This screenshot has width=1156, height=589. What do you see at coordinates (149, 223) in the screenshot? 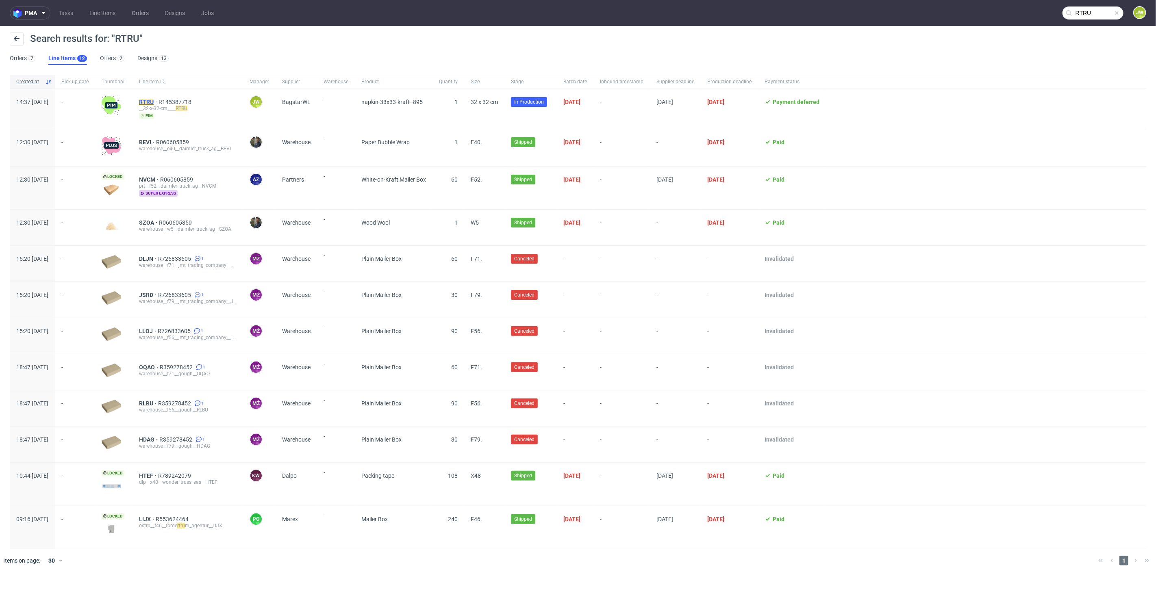
I see `span: SZOA` at bounding box center [149, 223].